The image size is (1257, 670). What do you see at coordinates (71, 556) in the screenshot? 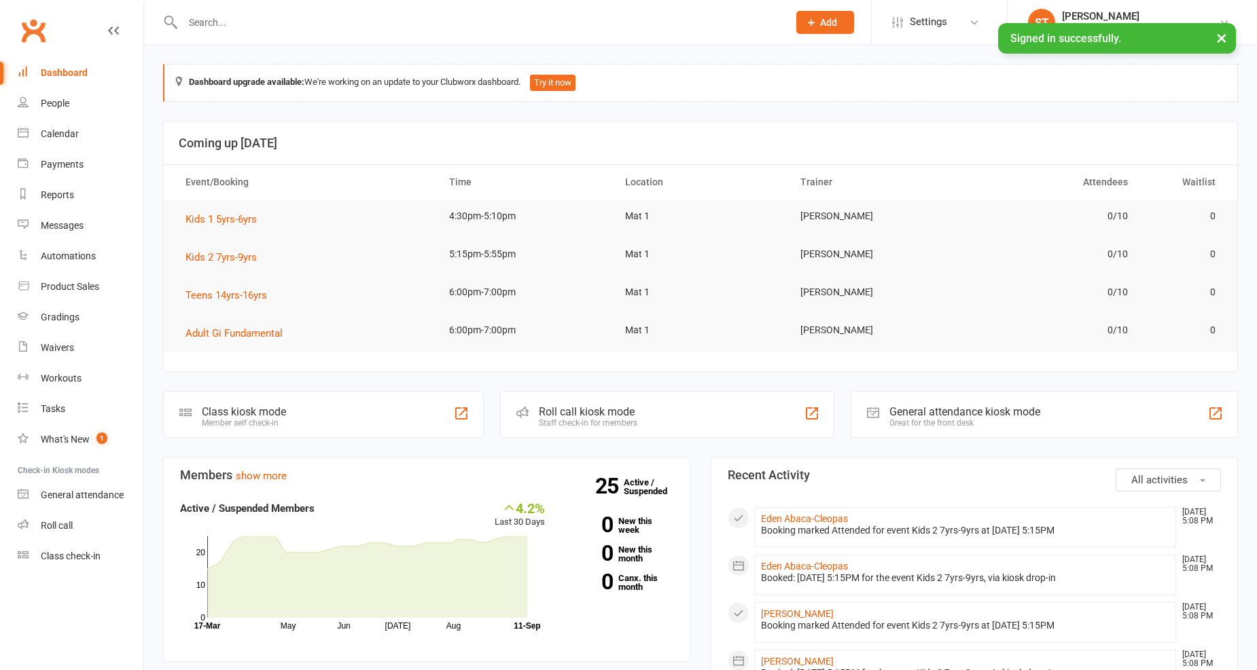
I see `div: Class check-in` at bounding box center [71, 556].